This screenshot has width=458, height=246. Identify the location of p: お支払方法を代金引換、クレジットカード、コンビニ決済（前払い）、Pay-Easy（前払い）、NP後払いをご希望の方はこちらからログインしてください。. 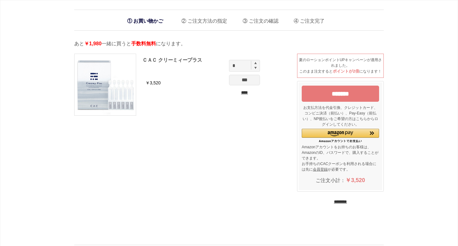
(341, 116).